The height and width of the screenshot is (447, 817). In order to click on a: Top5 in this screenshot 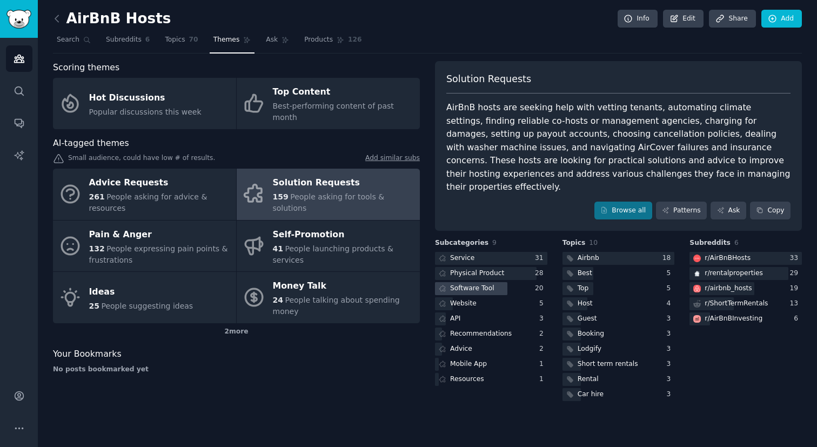, I will do `click(619, 289)`.